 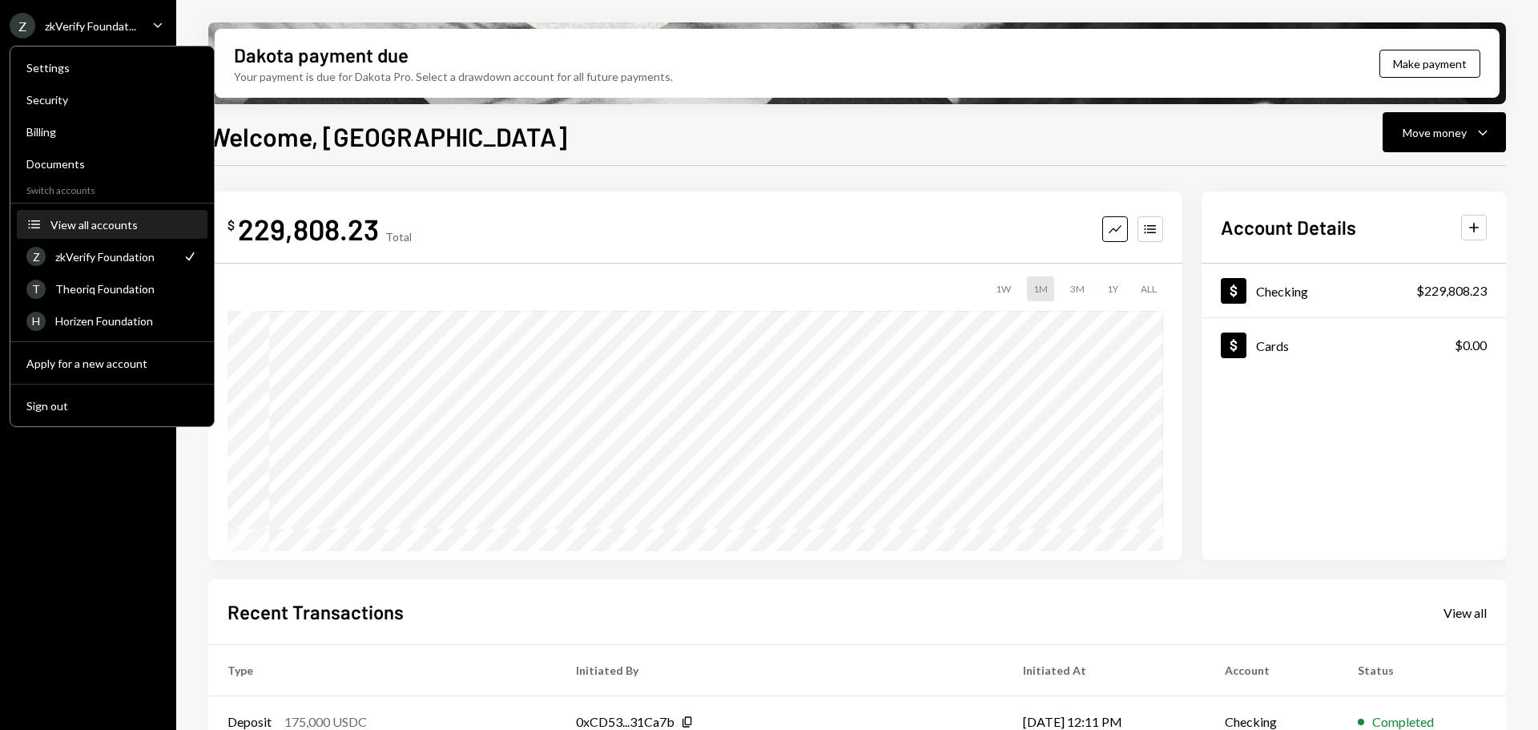 What do you see at coordinates (112, 99) in the screenshot?
I see `a: Security` at bounding box center [112, 99].